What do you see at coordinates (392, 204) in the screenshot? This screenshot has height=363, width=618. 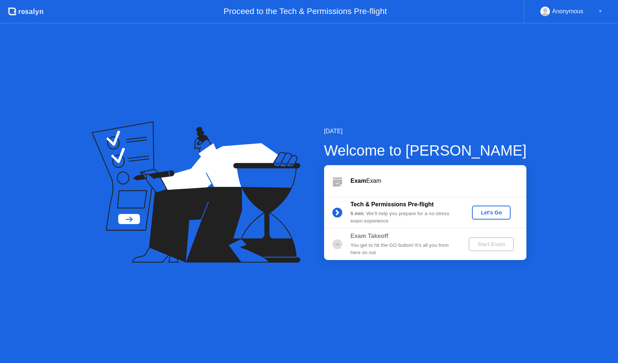 I see `b: Tech & Permissions Pre-flight` at bounding box center [392, 204].